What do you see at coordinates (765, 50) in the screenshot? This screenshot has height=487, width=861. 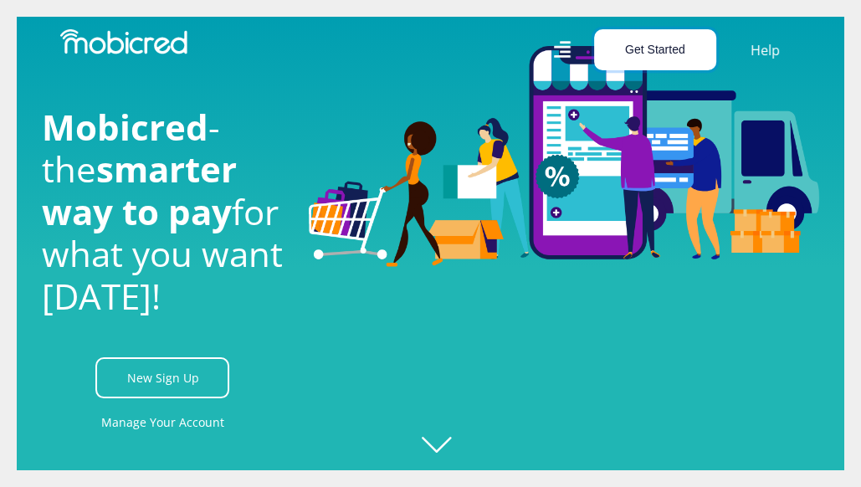 I see `a: Help` at bounding box center [765, 50].